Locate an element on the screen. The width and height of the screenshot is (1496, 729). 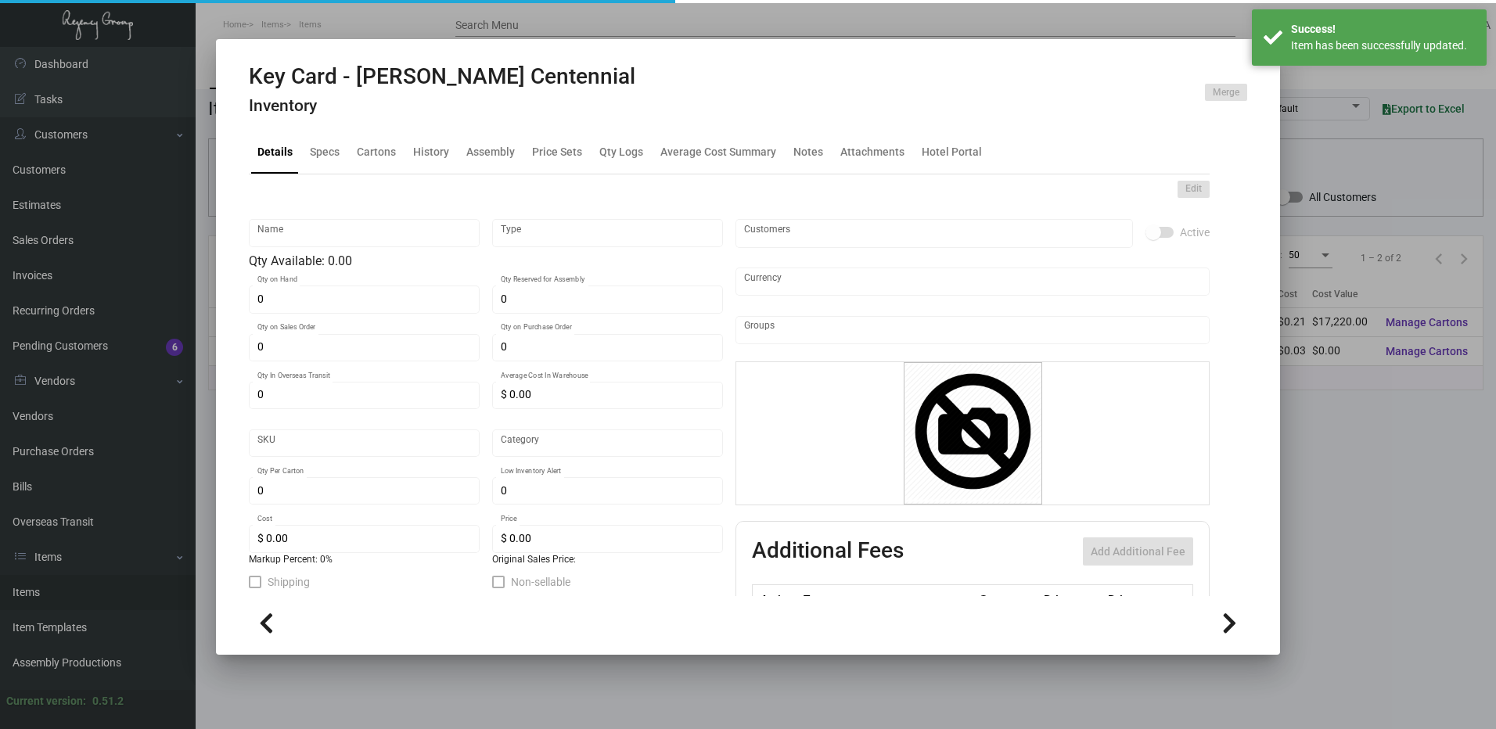
div: Success! is located at coordinates (1383, 29).